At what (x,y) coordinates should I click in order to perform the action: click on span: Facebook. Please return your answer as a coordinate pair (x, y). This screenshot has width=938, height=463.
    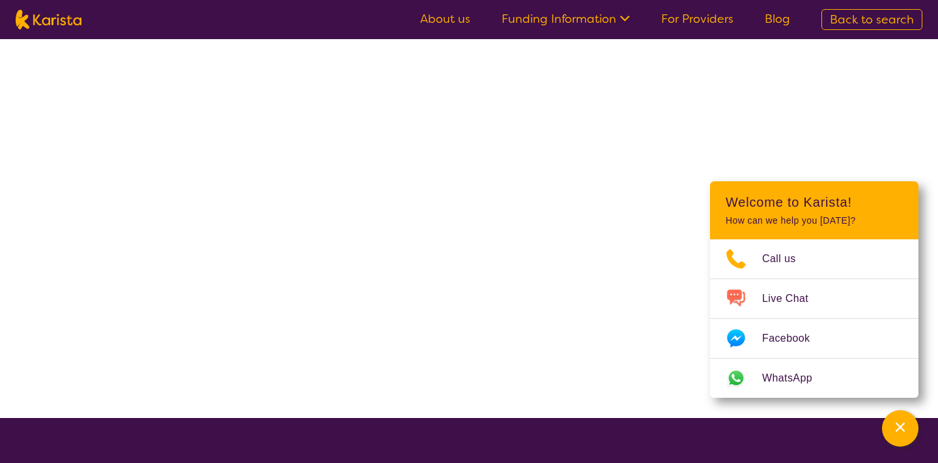
    Looking at the image, I should click on (794, 338).